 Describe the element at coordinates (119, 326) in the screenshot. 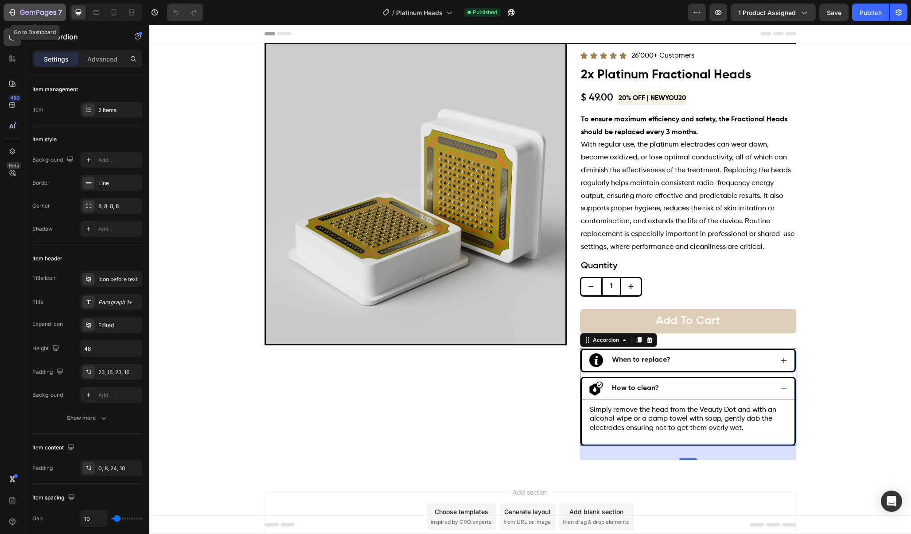

I see `div: Edited` at that location.